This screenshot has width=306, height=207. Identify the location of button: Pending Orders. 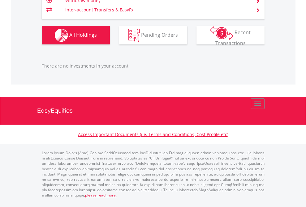
(153, 35).